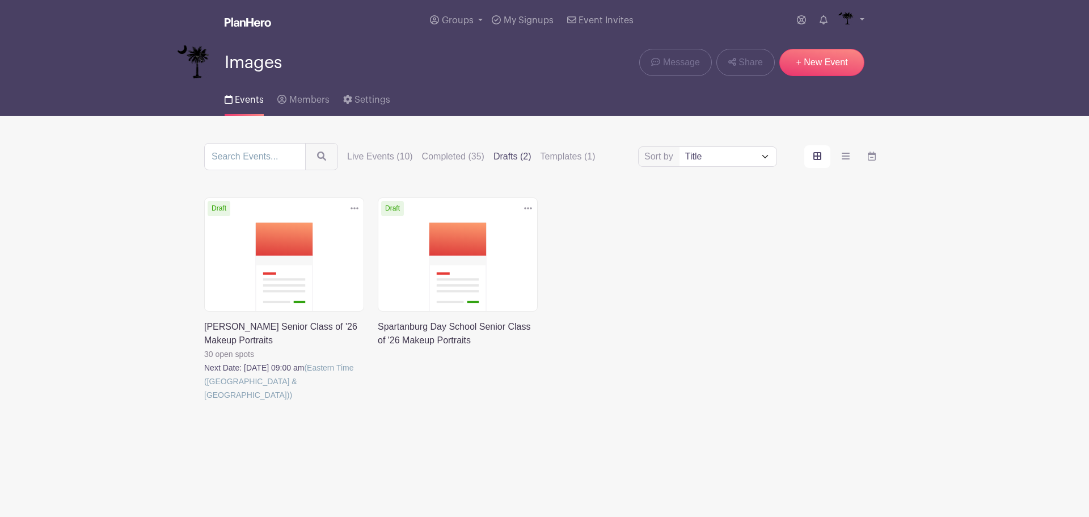 The height and width of the screenshot is (517, 1089). Describe the element at coordinates (471, 157) in the screenshot. I see `div: filters` at that location.